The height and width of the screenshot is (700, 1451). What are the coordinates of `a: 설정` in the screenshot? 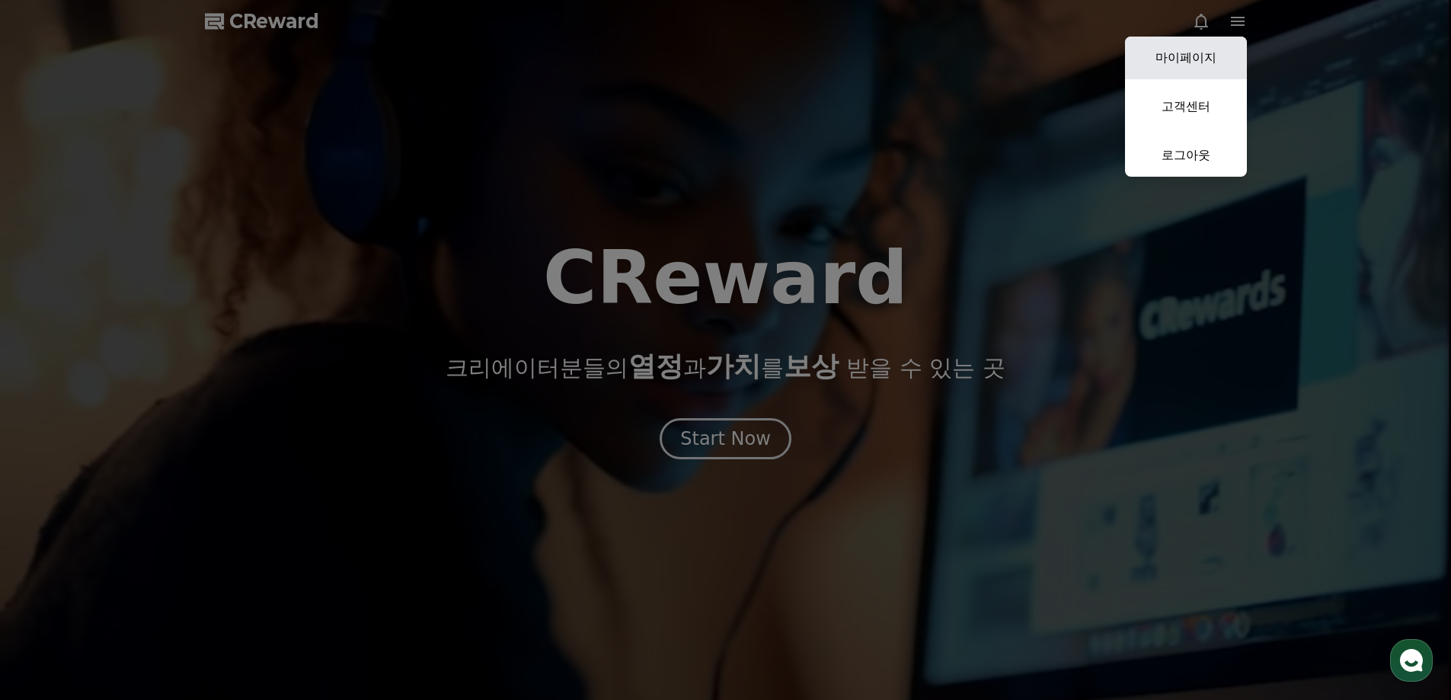 It's located at (244, 502).